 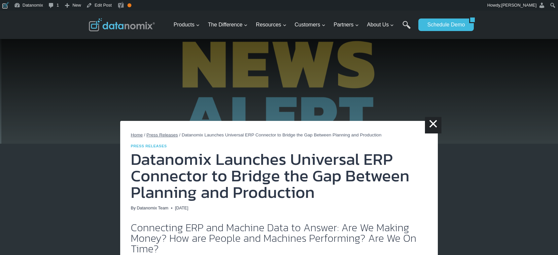 I want to click on span: Datanomix Launches Universal ERP Connector to Bridge the Gap Between Planning and Production, so click(x=281, y=135).